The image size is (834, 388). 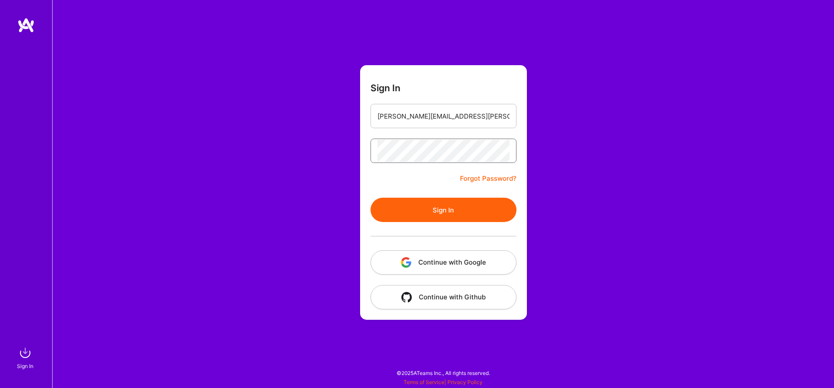 I want to click on a: Terms of Service, so click(x=424, y=382).